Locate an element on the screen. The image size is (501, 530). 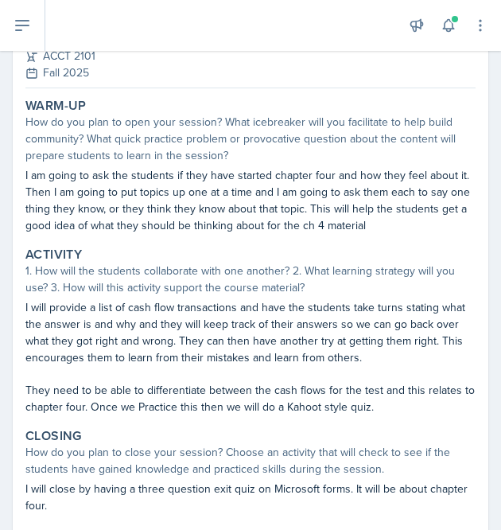
p: They need to be able to differentiate between the cash flows for the test and this relates to cha... is located at coordinates (251, 399).